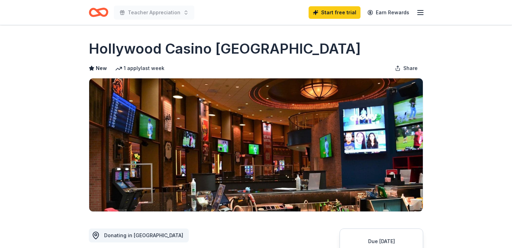 The width and height of the screenshot is (512, 248). I want to click on span: Teacher Appreciation, so click(154, 13).